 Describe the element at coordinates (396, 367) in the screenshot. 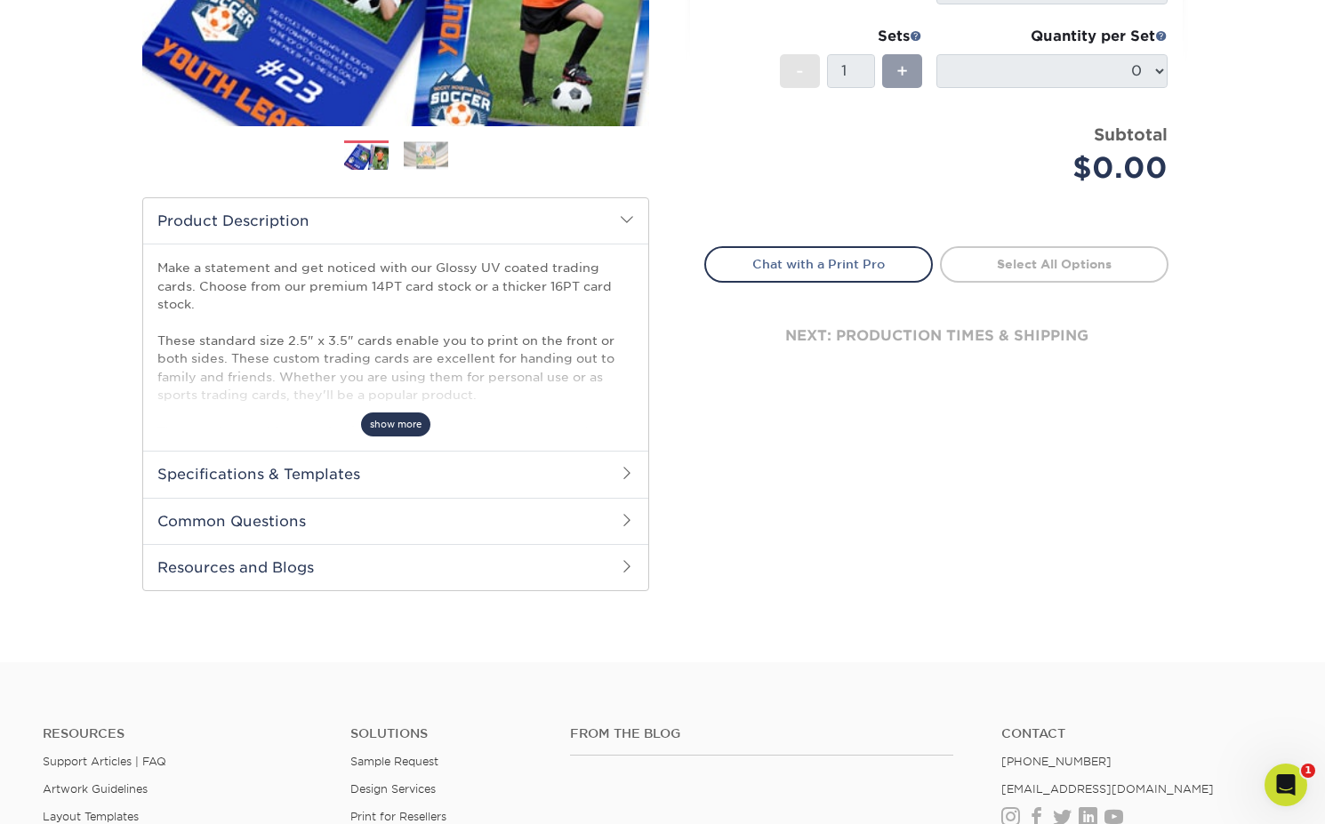

I see `p: Make a statement and get noticed with our Glossy UV coated trading cards. Choose from our premium...` at that location.